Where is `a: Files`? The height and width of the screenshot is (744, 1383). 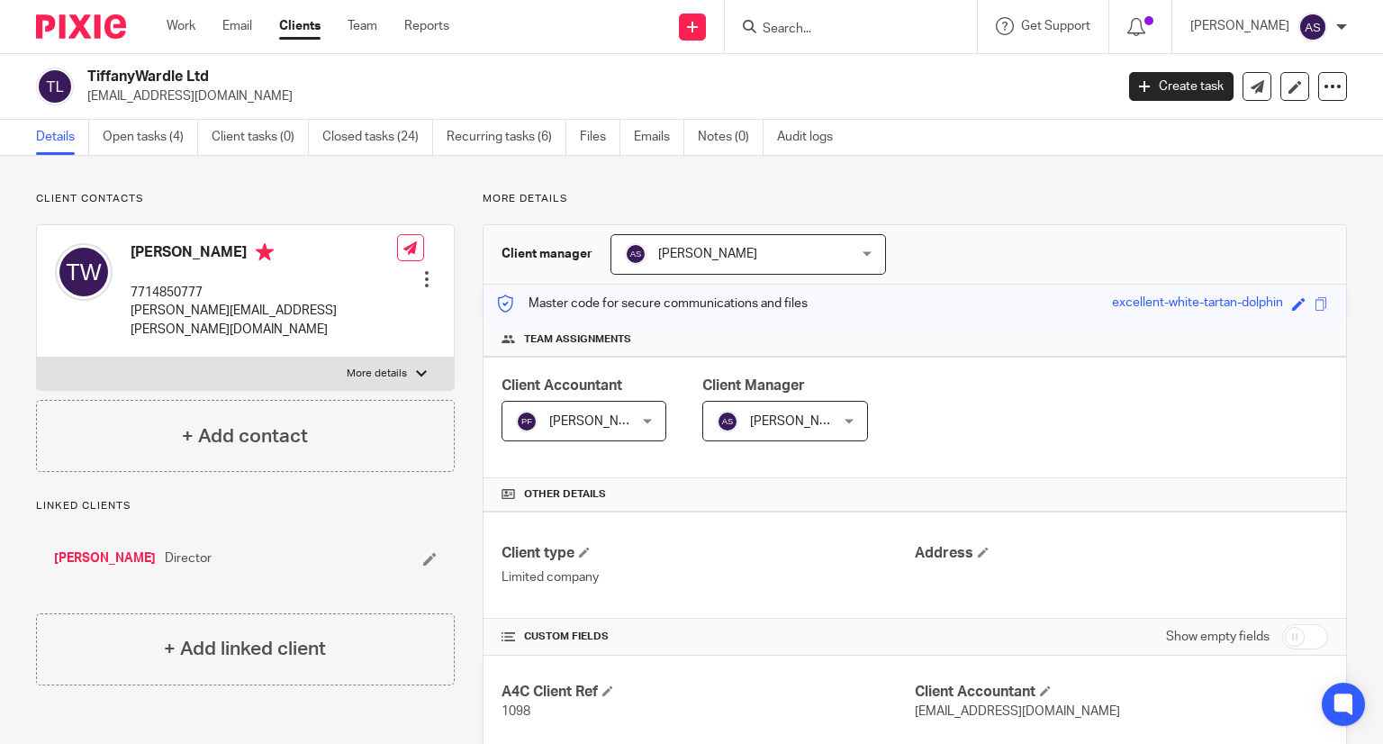
a: Files is located at coordinates (600, 137).